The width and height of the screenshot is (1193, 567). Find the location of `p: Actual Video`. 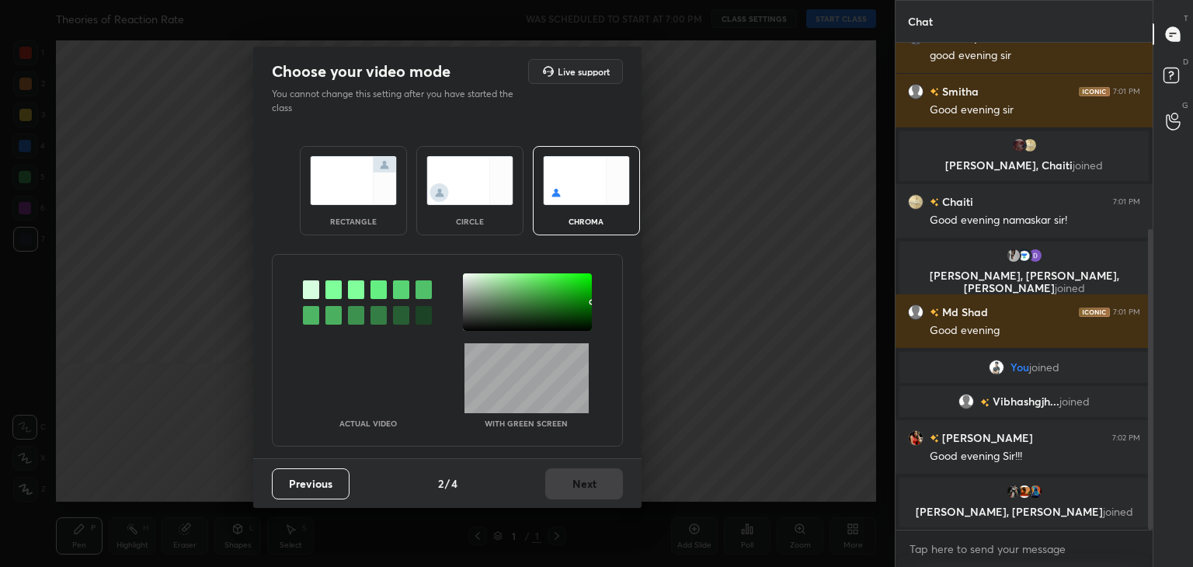

p: Actual Video is located at coordinates (368, 423).